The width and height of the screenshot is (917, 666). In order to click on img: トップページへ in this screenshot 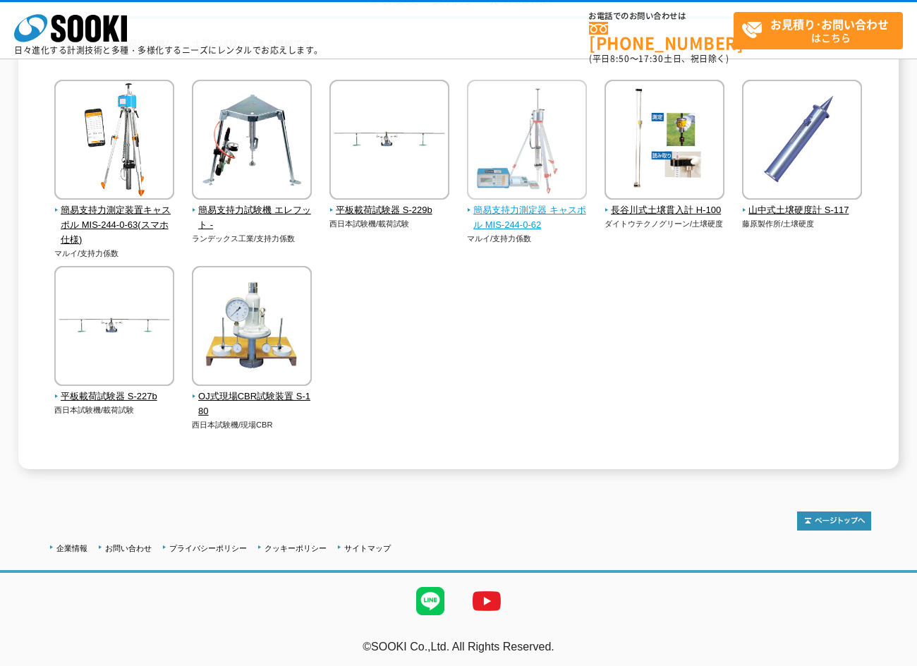, I will do `click(834, 520)`.